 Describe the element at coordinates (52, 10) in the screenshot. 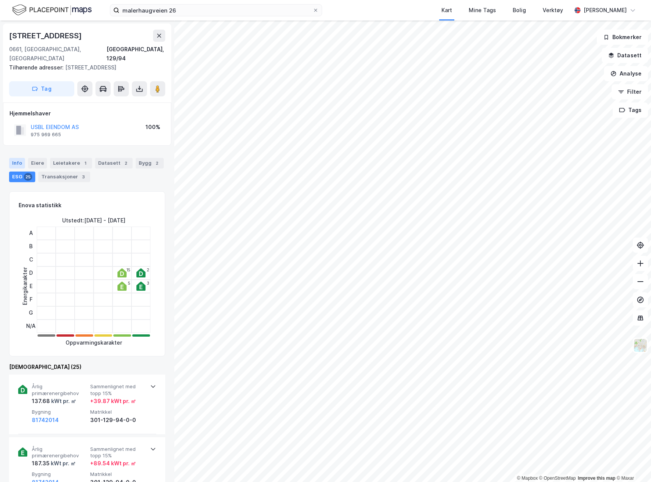

I see `img: logo.f888ab2527a4732fd821a326f86c7f29.svg` at that location.